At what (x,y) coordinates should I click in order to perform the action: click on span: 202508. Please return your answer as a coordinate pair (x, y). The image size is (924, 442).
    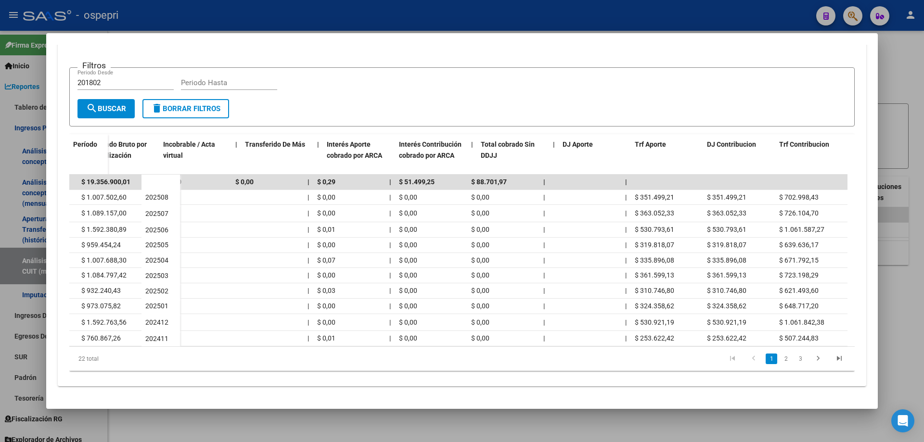
    Looking at the image, I should click on (157, 197).